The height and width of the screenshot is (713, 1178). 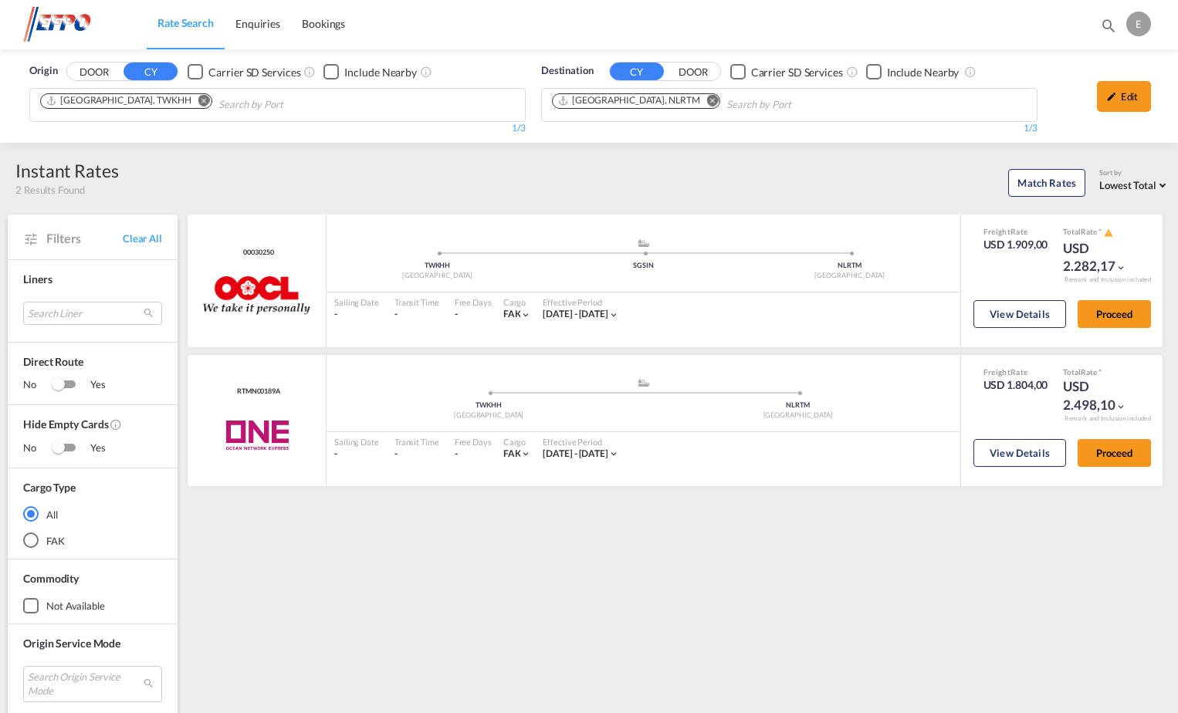 I want to click on md-icon: icon-pencil, so click(x=1112, y=97).